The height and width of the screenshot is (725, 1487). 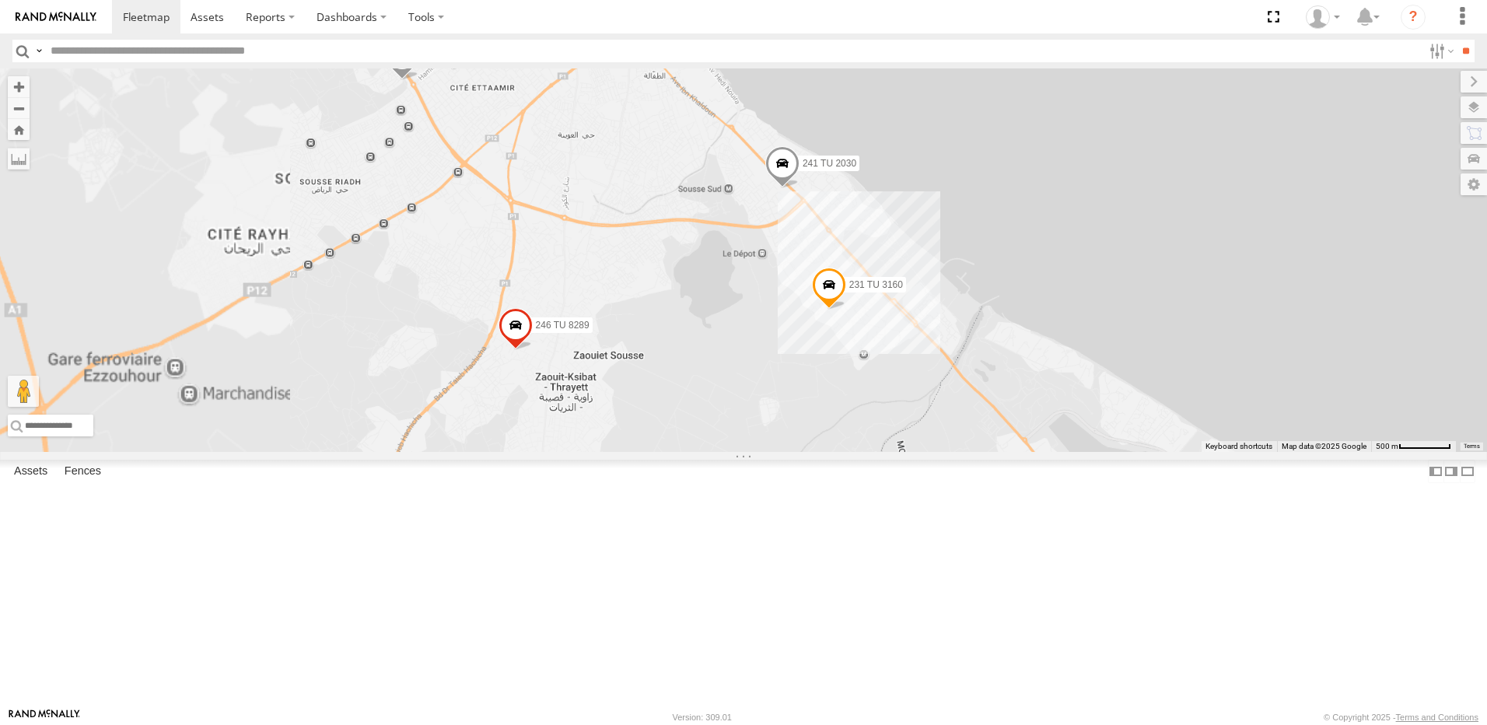 I want to click on button: Drag Pegman onto the map to open Street View, so click(x=23, y=391).